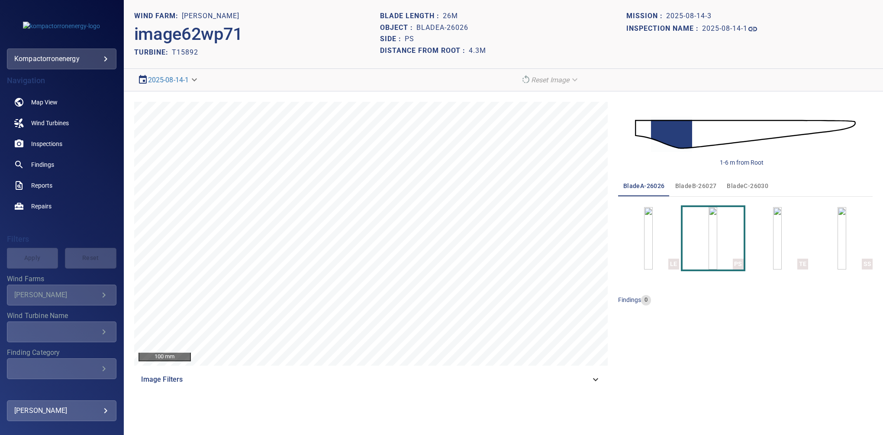  I want to click on a: LE, so click(648, 238).